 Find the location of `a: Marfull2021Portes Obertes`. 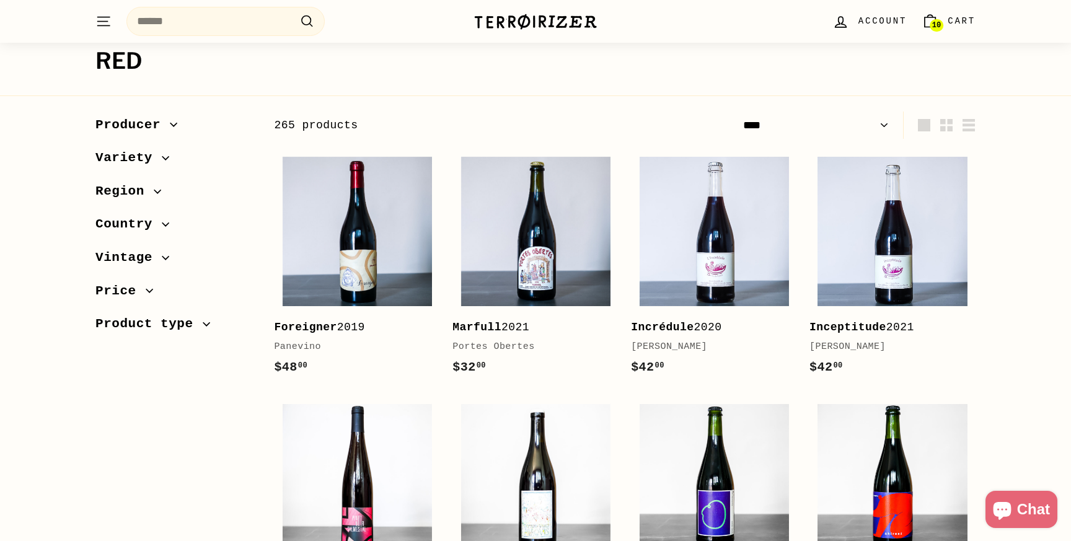

a: Marfull2021Portes Obertes is located at coordinates (535, 268).